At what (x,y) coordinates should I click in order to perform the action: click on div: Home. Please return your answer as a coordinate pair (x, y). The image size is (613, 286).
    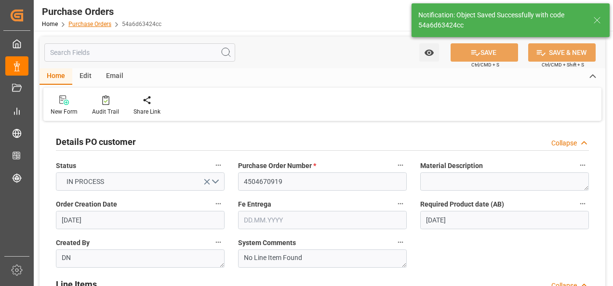
    Looking at the image, I should click on (56, 77).